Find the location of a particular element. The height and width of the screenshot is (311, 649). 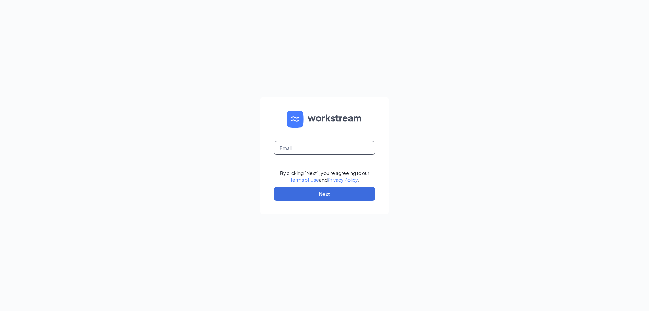

img: WS logo and Workstream text is located at coordinates (325, 119).